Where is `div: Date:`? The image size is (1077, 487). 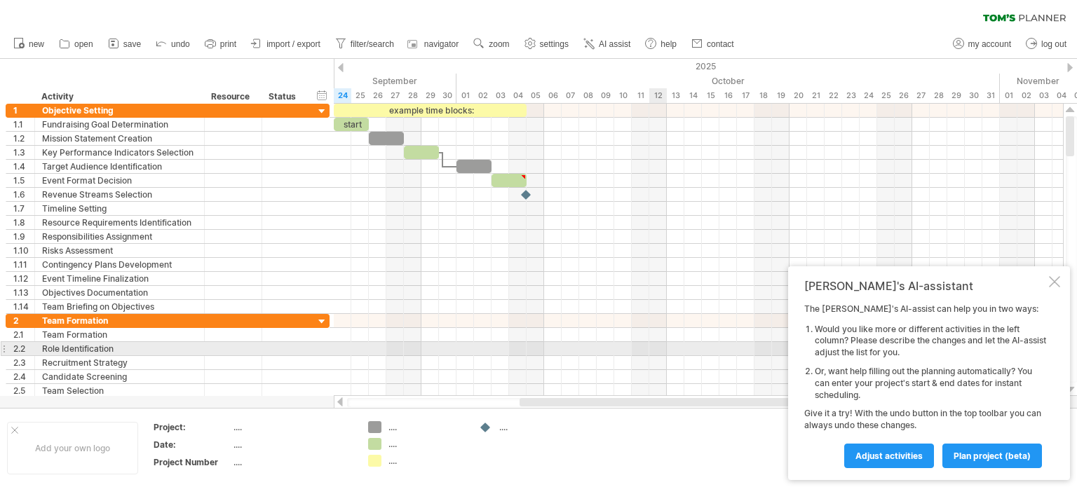 div: Date: is located at coordinates (192, 445).